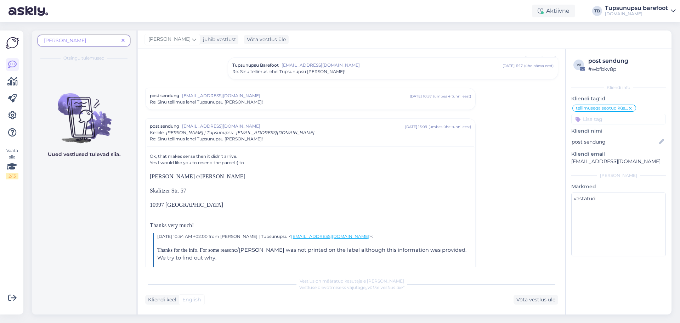 Image resolution: width=680 pixels, height=323 pixels. Describe the element at coordinates (84, 58) in the screenshot. I see `span: Otsingu tulemused` at that location.